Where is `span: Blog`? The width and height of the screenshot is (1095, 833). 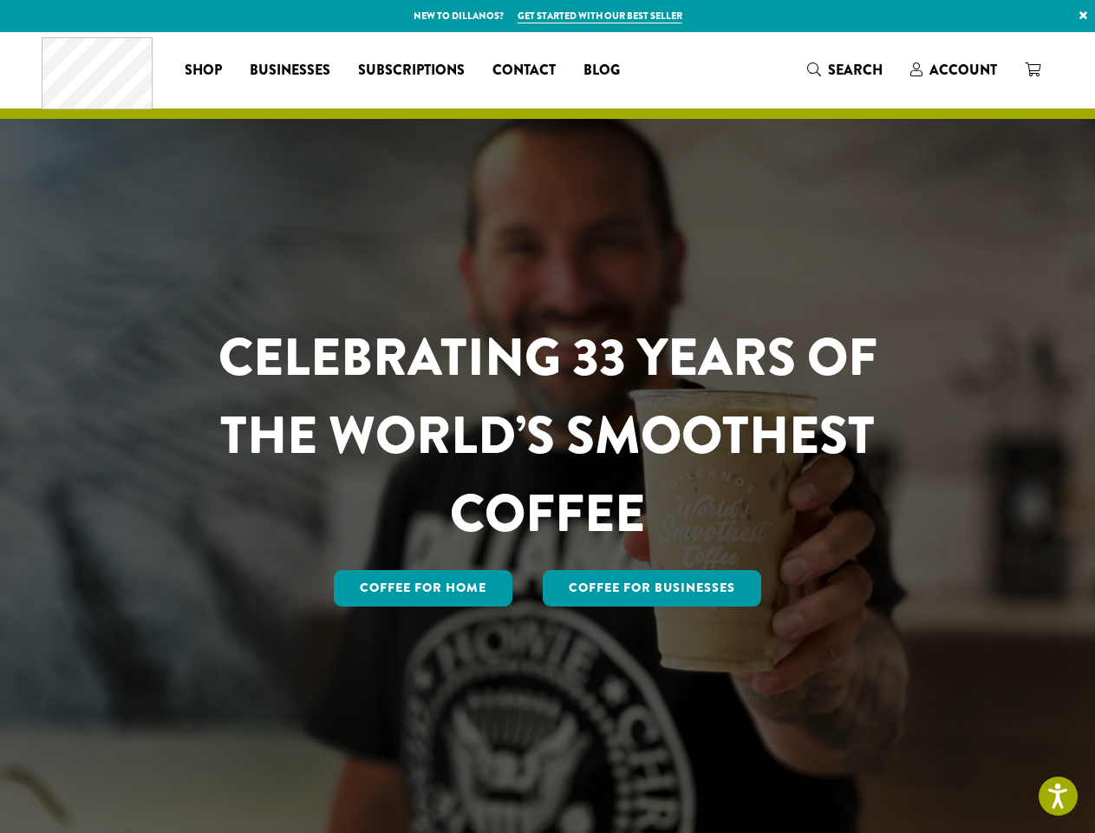
span: Blog is located at coordinates (602, 70).